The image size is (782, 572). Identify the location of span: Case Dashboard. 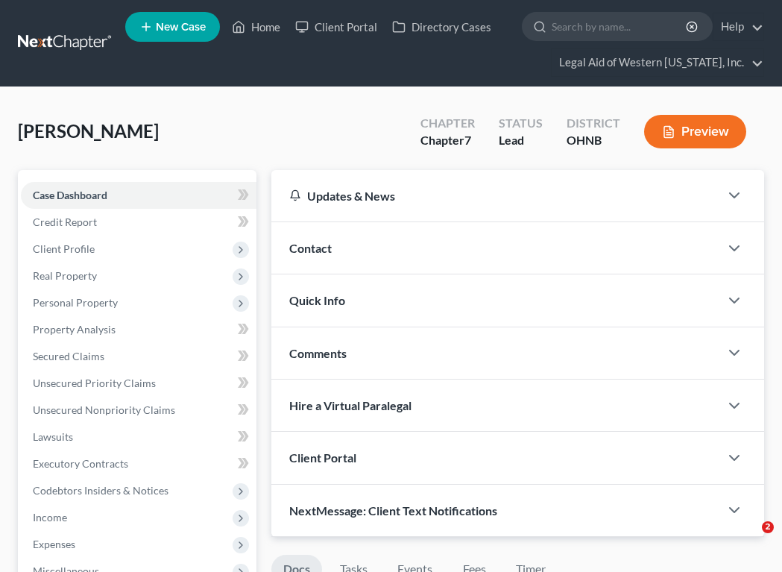
(70, 195).